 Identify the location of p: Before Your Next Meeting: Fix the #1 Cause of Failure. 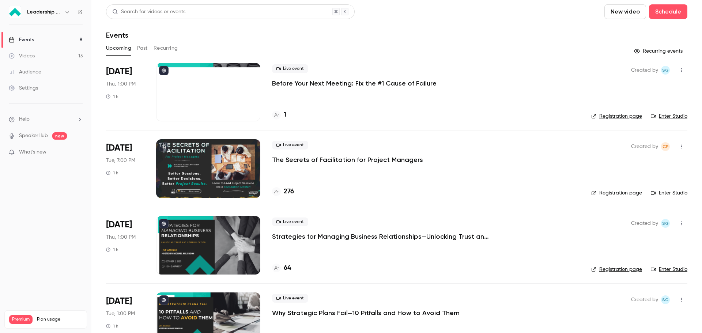
(354, 83).